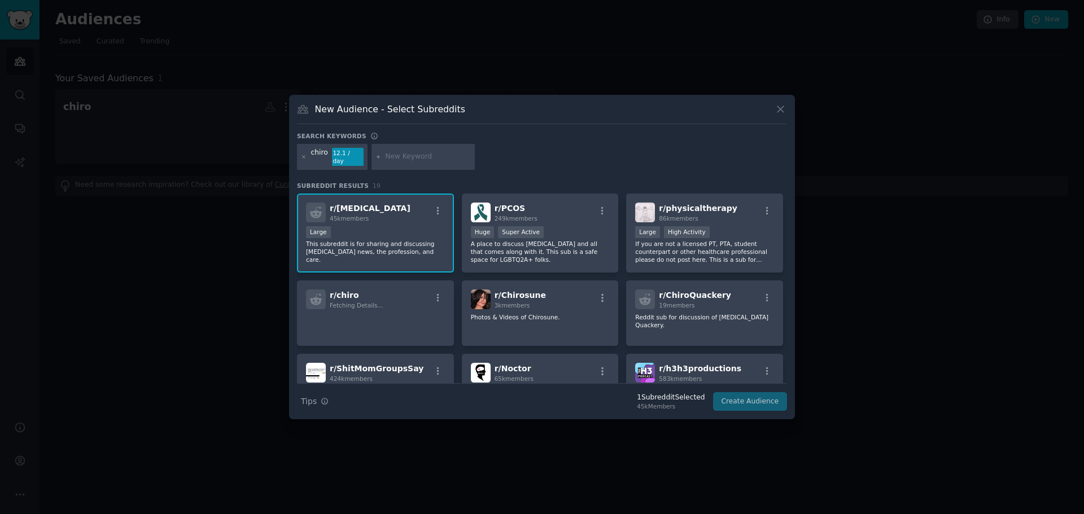  I want to click on p: If you are not a licensed PT, PTA, student counterpart or other healthcare professional please do..., so click(705, 252).